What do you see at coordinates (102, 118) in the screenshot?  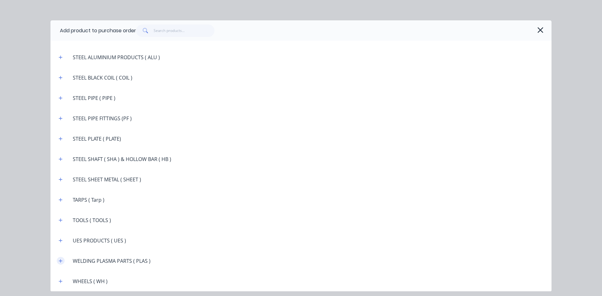 I see `div: STEEL PIPE FITTINGS (PF )` at bounding box center [102, 118].